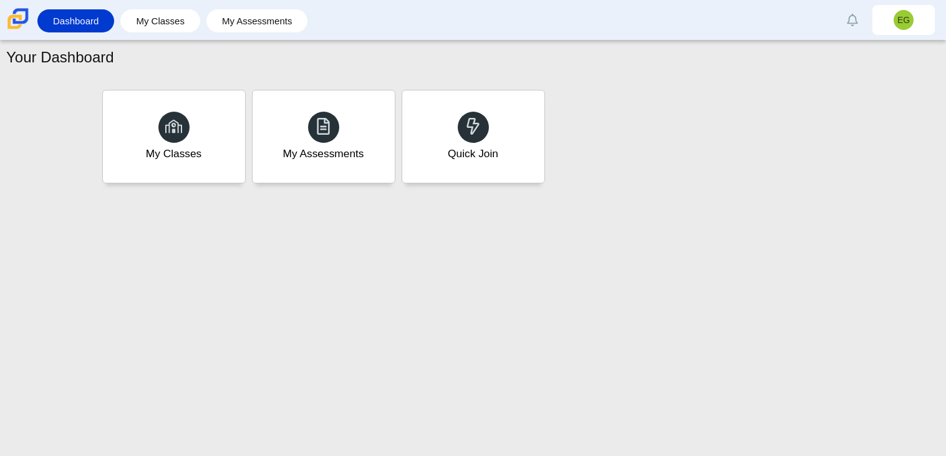 This screenshot has height=456, width=946. Describe the element at coordinates (60, 57) in the screenshot. I see `h1: Your Dashboard` at that location.